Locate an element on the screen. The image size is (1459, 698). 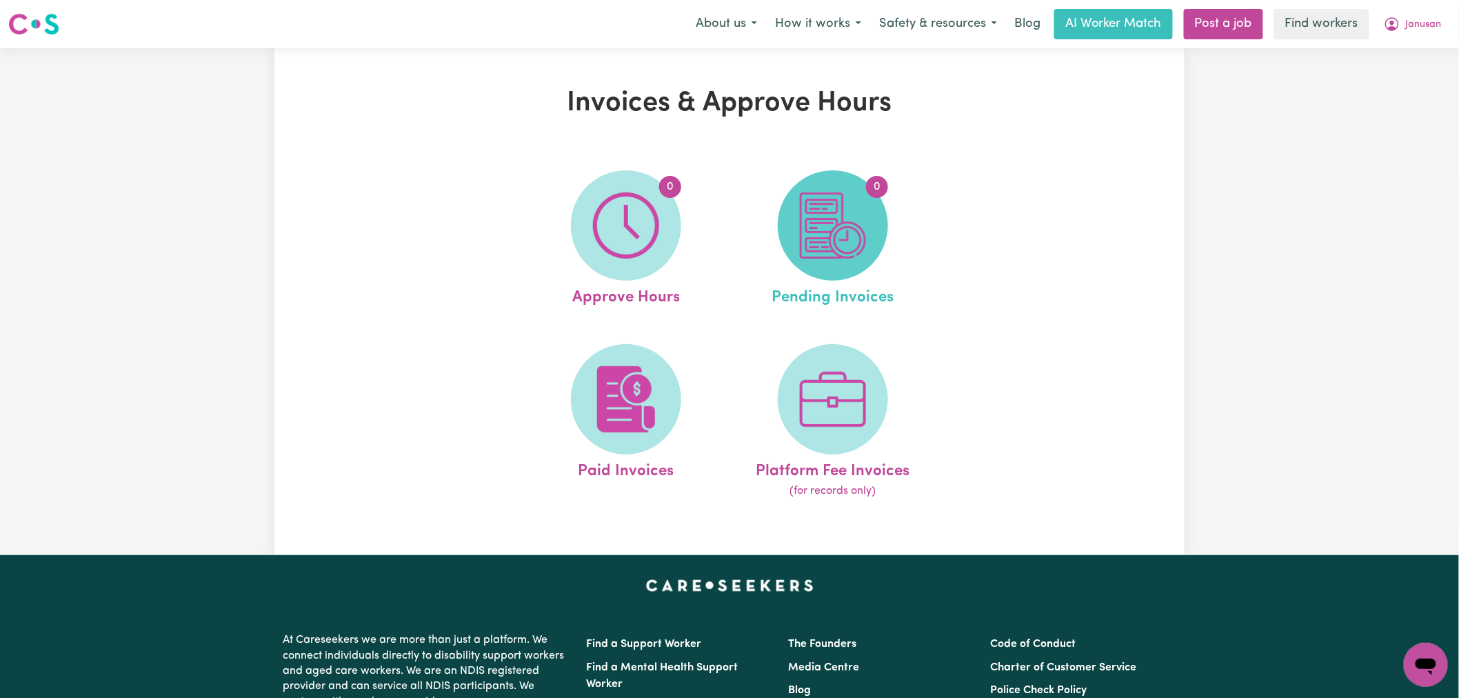
a: Platform Fee Invoices(for records only) is located at coordinates (833, 422).